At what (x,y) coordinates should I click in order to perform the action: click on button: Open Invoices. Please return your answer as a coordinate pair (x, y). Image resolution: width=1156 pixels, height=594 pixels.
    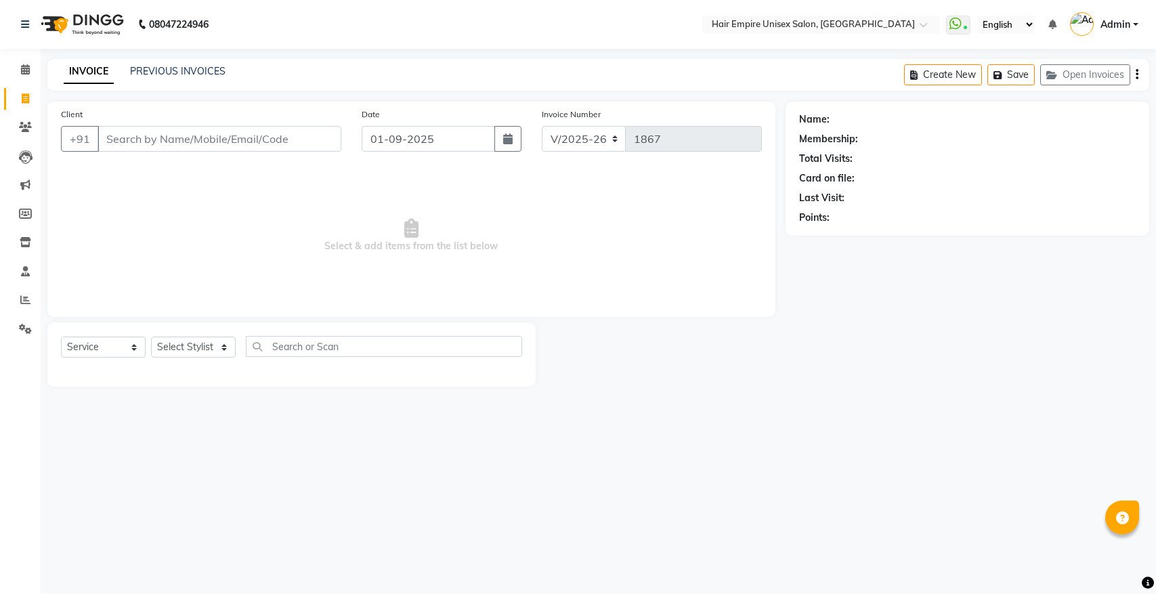
    Looking at the image, I should click on (1085, 75).